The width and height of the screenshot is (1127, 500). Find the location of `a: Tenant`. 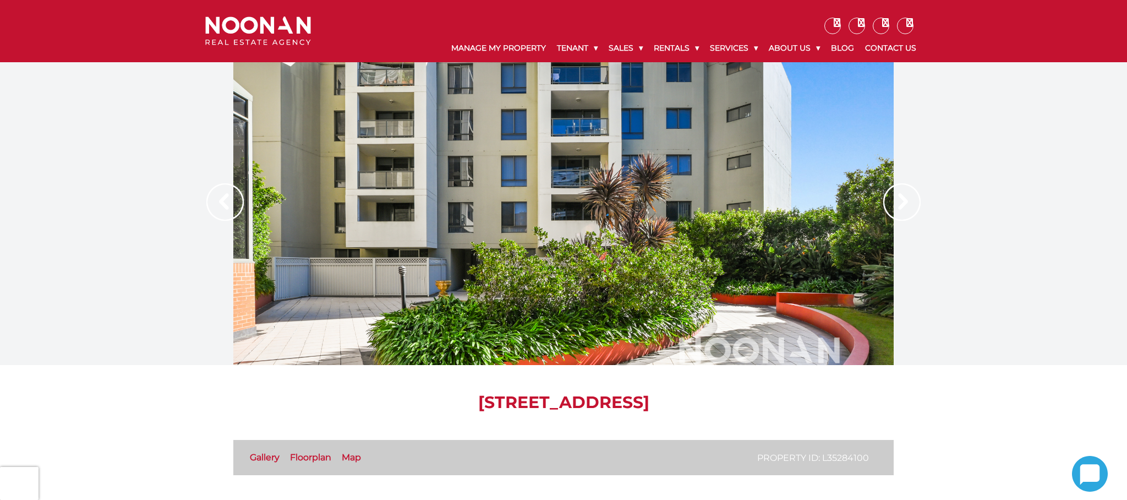

a: Tenant is located at coordinates (577, 48).